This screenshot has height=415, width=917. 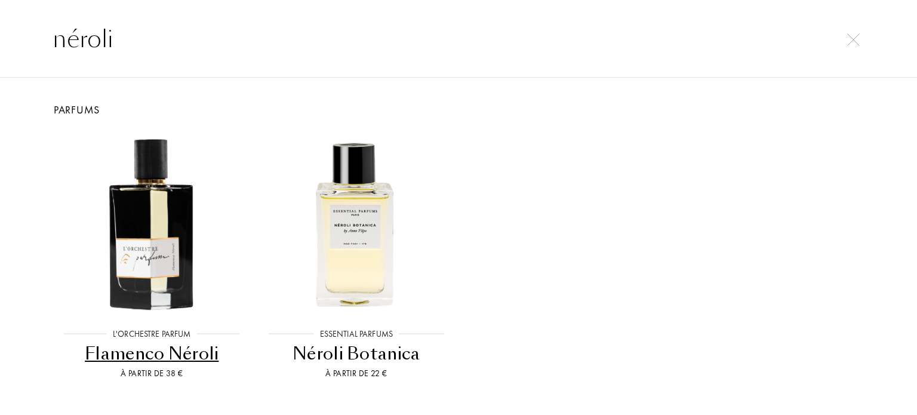 I want to click on div: Parfums, so click(x=458, y=109).